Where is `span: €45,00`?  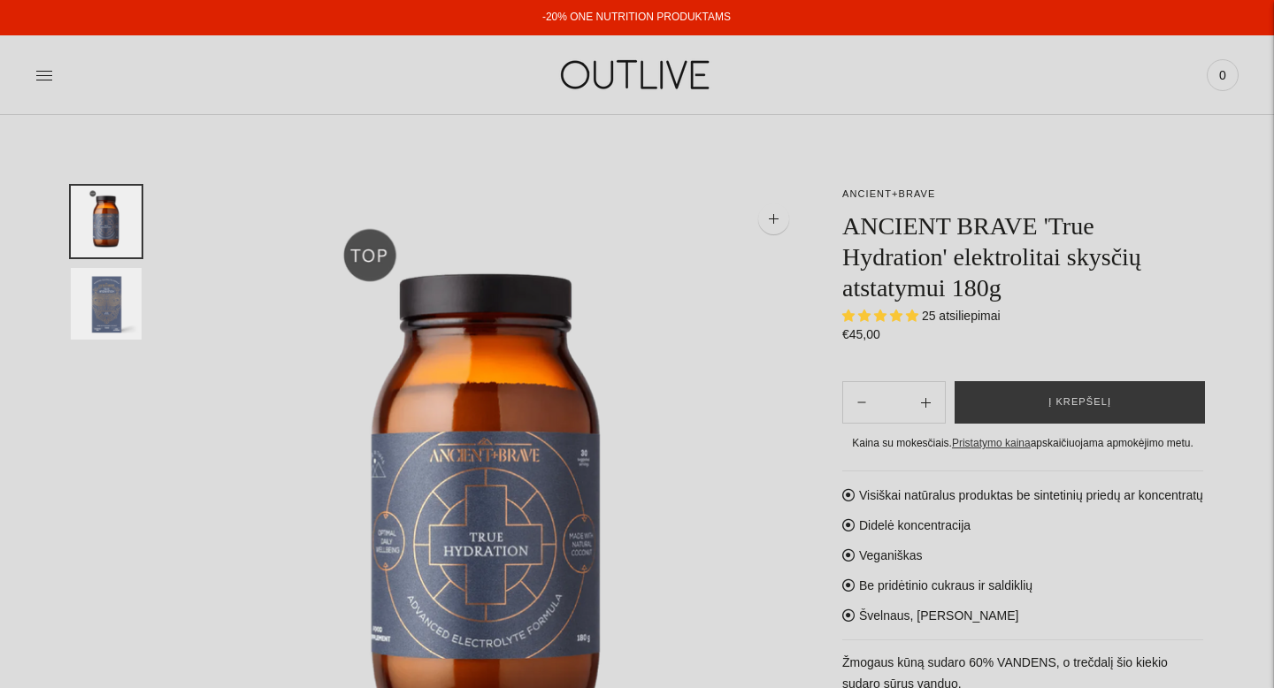 span: €45,00 is located at coordinates (861, 335).